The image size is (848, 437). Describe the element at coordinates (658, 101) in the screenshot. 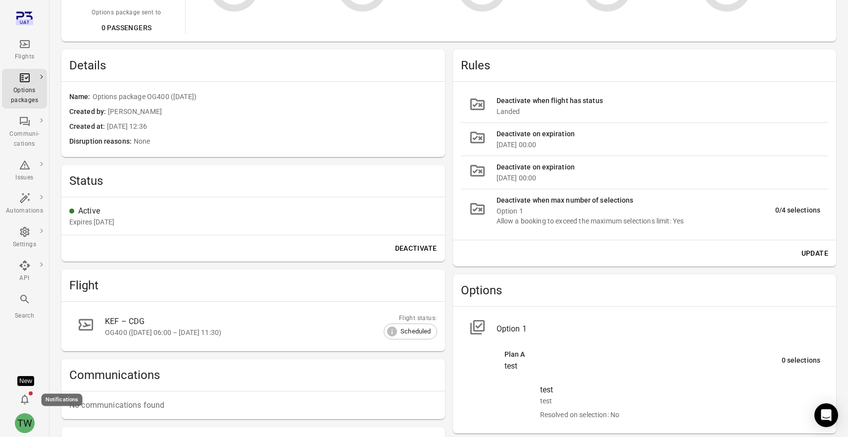

I see `div: Deactivate when flight has status` at that location.